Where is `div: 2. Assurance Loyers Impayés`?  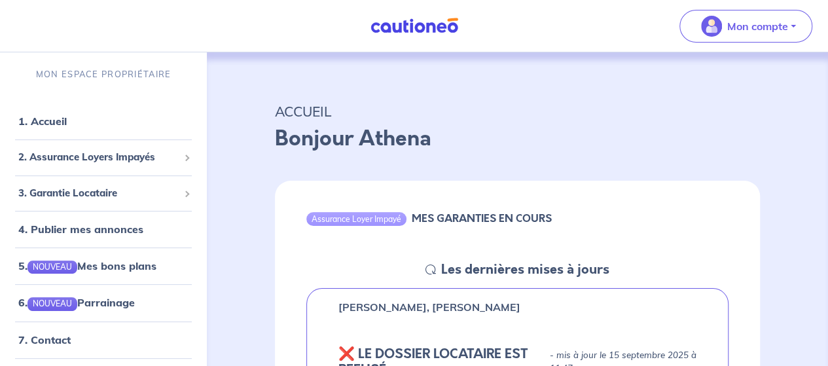
div: 2. Assurance Loyers Impayés is located at coordinates (103, 157).